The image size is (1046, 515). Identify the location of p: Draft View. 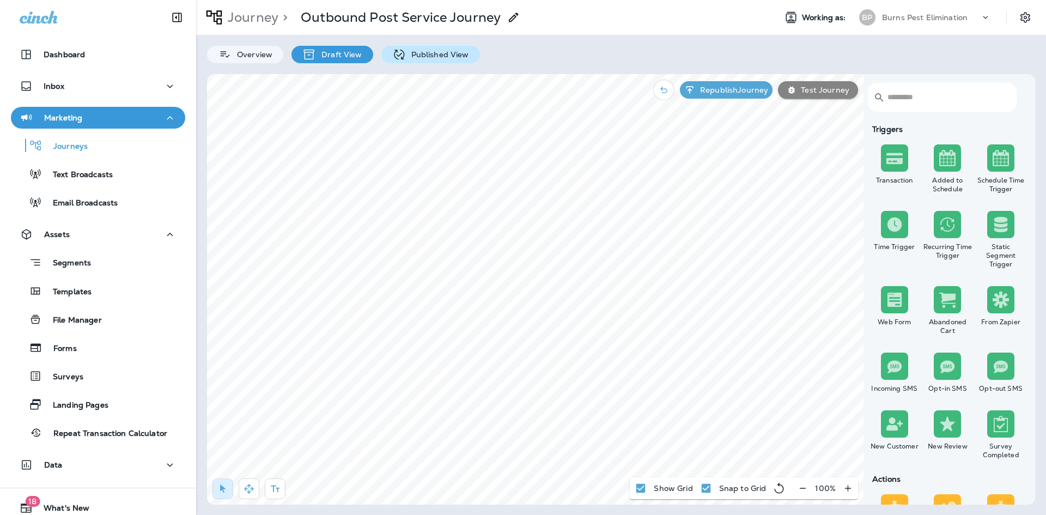
(339, 54).